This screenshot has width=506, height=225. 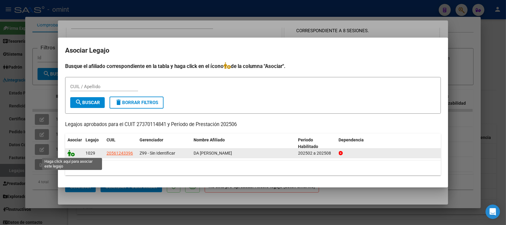 What do you see at coordinates (316, 143) in the screenshot?
I see `datatable-header-cell: Periodo Habilitado` at bounding box center [316, 143].